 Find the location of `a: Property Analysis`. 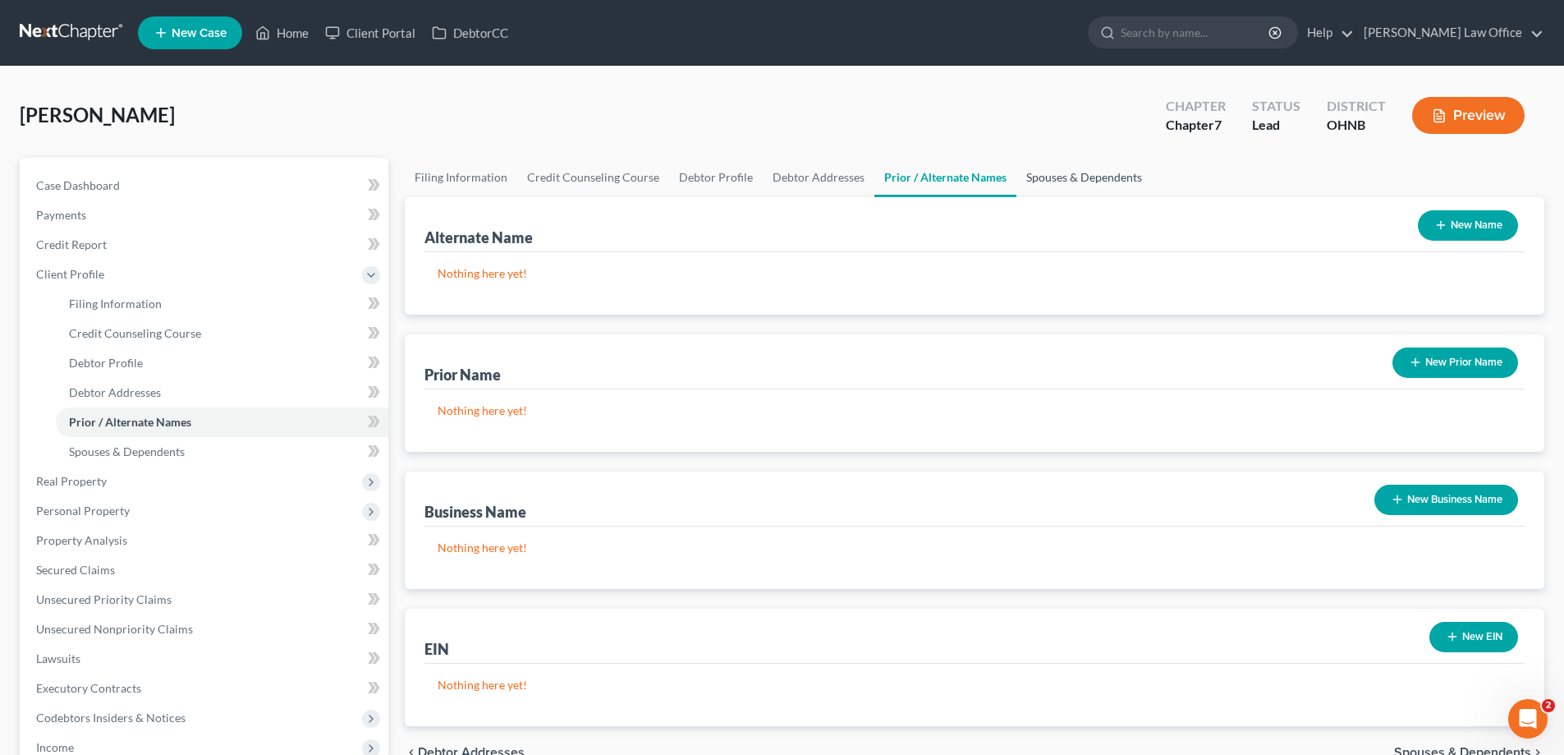

a: Property Analysis is located at coordinates (205, 540).